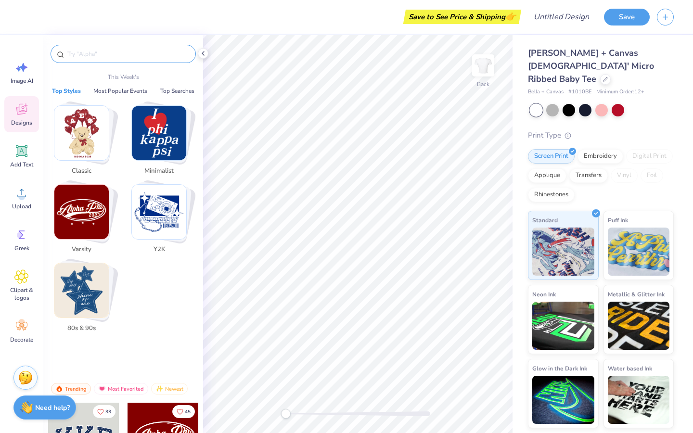  I want to click on span: Classic, so click(81, 171).